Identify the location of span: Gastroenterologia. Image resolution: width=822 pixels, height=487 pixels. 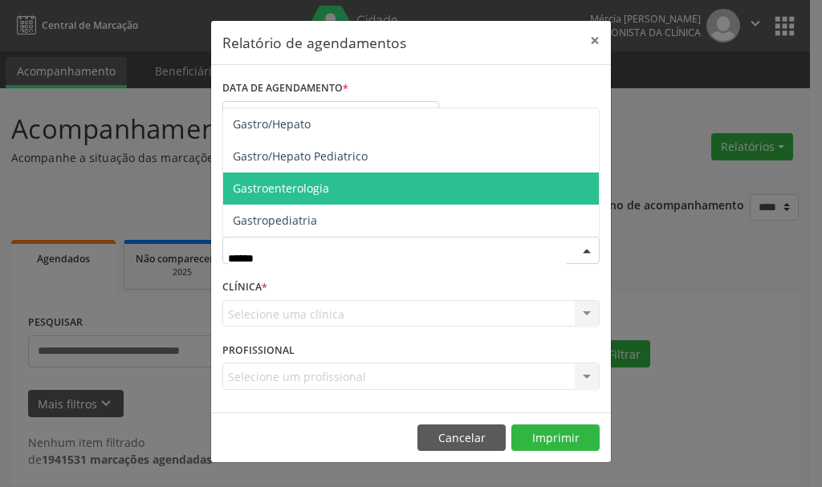
(281, 188).